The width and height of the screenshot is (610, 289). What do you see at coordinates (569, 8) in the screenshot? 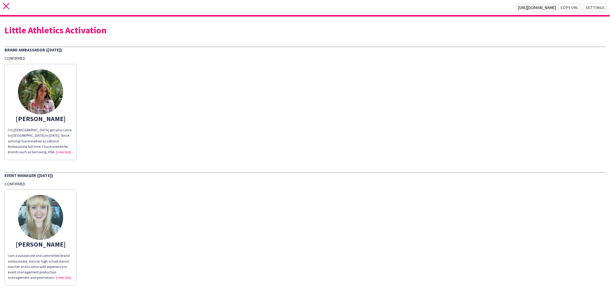
I see `button: Copy url` at bounding box center [569, 8].